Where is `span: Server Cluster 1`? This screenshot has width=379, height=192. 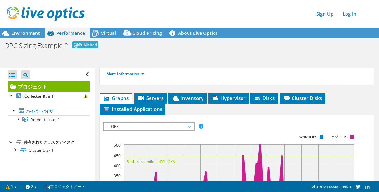
span: Server Cluster 1 is located at coordinates (45, 119).